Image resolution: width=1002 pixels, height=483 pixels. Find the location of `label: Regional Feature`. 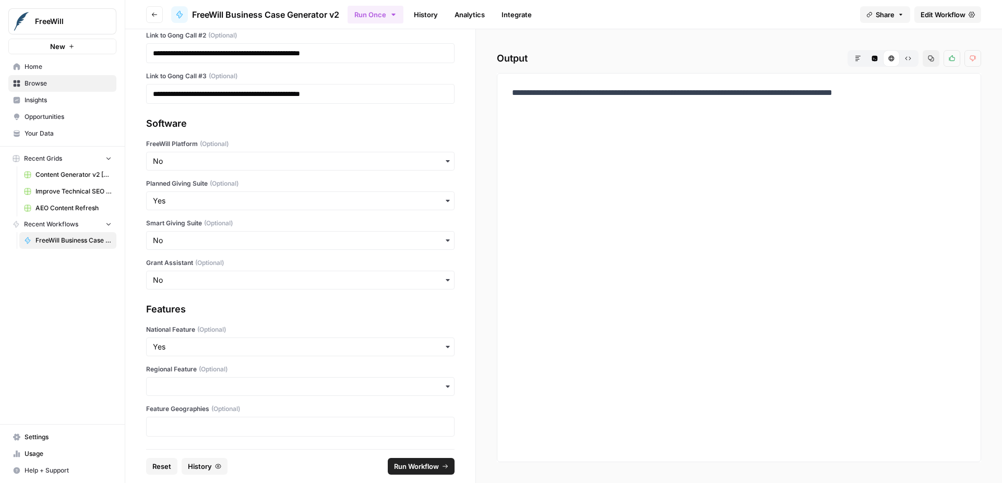

label: Regional Feature is located at coordinates (300, 370).